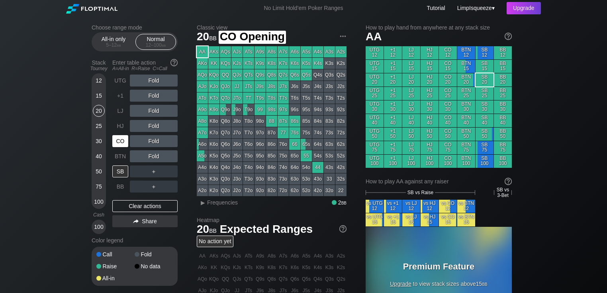 The height and width of the screenshot is (293, 607). What do you see at coordinates (120, 96) in the screenshot?
I see `div: +1` at bounding box center [120, 96].